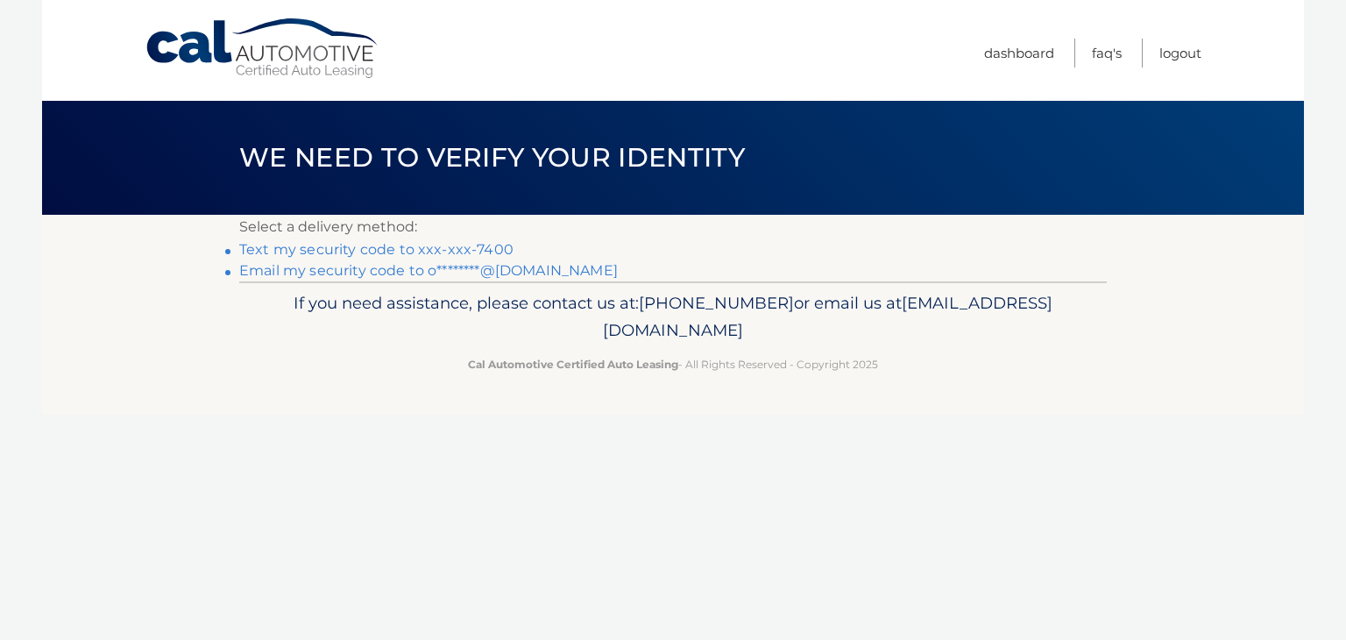  I want to click on p: Select a delivery method:, so click(673, 227).